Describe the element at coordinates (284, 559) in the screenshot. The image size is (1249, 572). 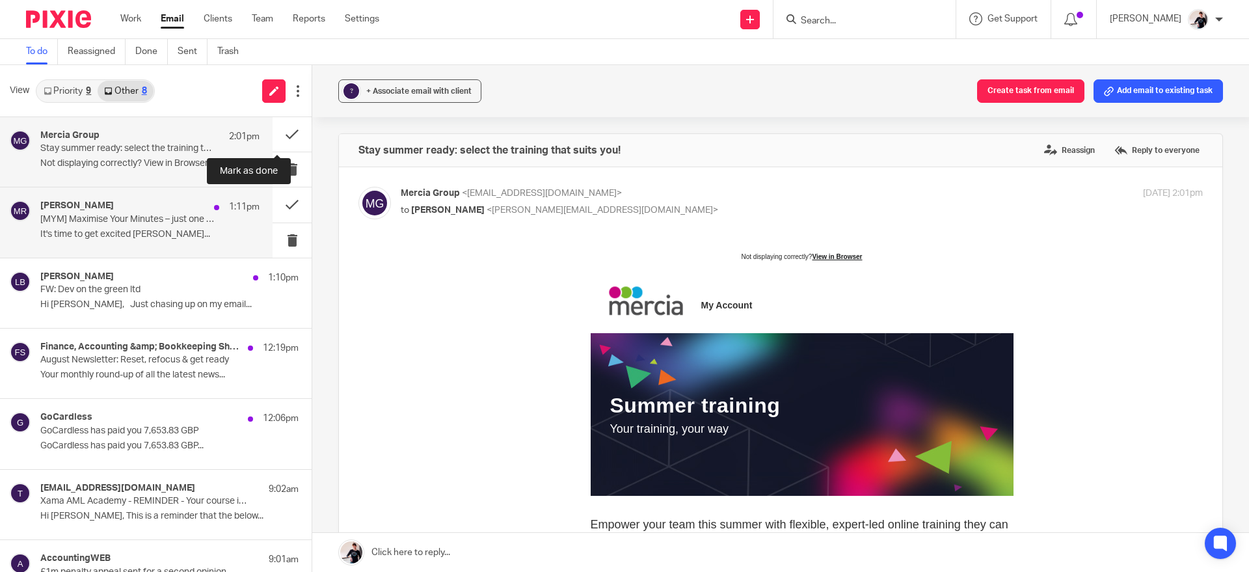
I see `p: 9:01am` at that location.